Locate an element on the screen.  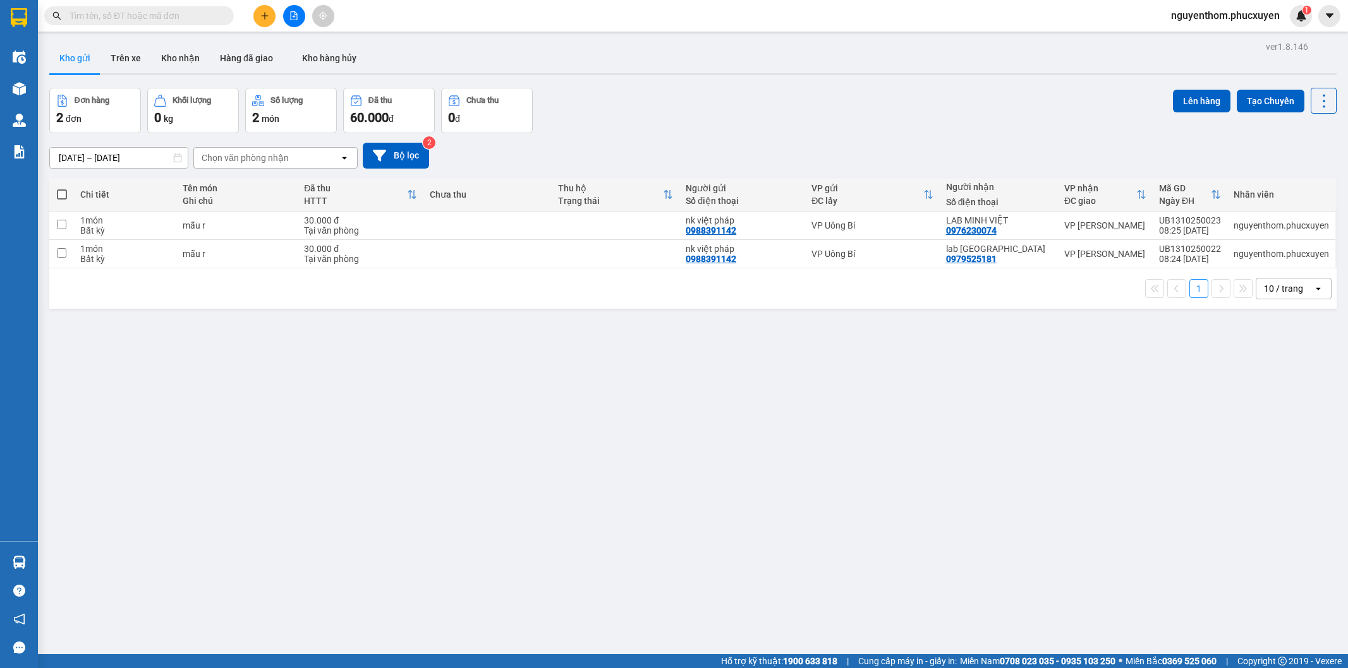
span: Hỗ trợ kỹ thuật: is located at coordinates (779, 661).